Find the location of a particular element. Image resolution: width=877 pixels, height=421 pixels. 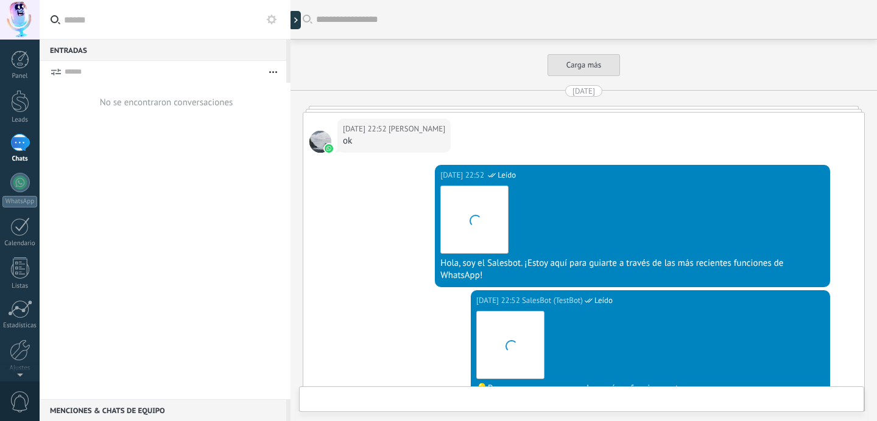

div: Panel is located at coordinates (20, 76).